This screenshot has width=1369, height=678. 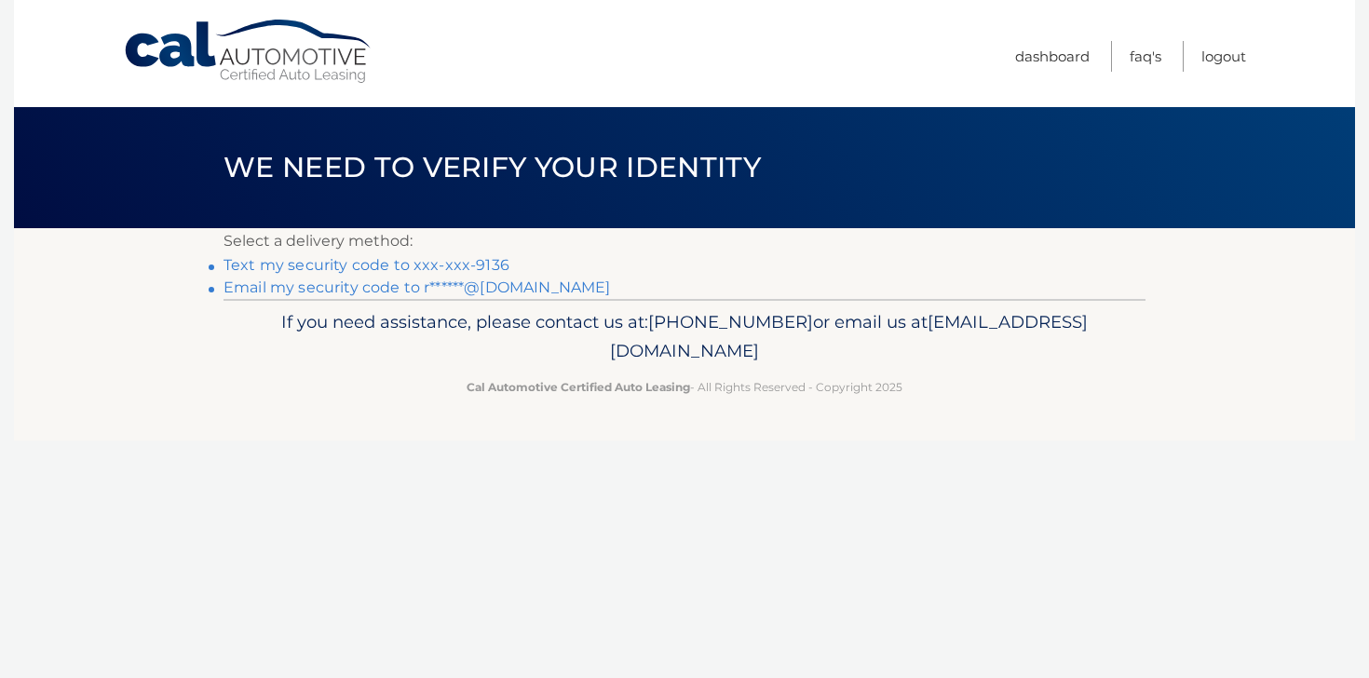 I want to click on a: Cal Automotive, so click(x=249, y=51).